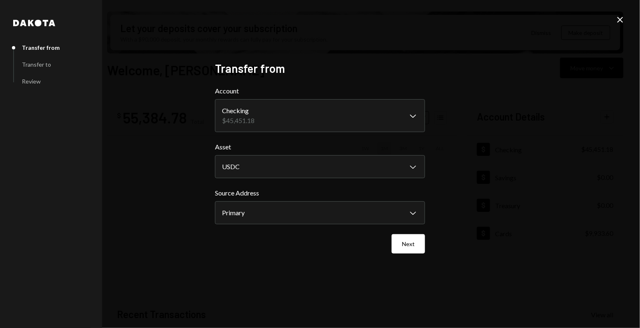 Image resolution: width=640 pixels, height=328 pixels. What do you see at coordinates (31, 81) in the screenshot?
I see `div: Review` at bounding box center [31, 81].